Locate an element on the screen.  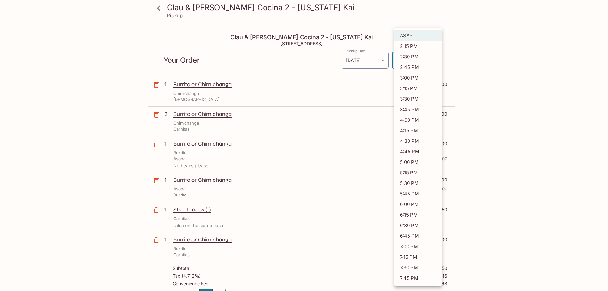
li: 2:45 PM is located at coordinates (418, 67).